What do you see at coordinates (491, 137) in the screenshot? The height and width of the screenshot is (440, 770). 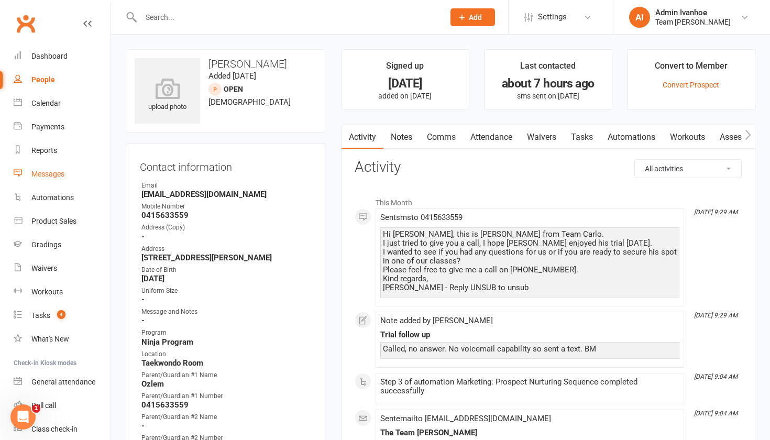 I see `a: Attendance` at bounding box center [491, 137].